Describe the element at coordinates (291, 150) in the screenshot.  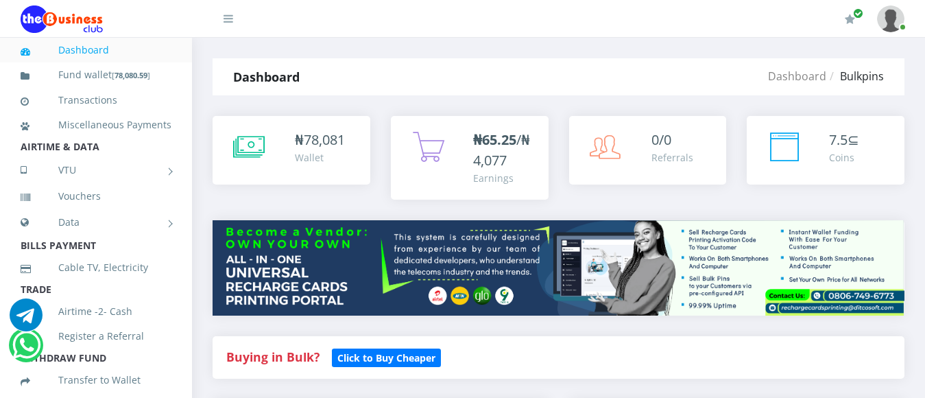
I see `a: ₦78,081 Wallet` at that location.